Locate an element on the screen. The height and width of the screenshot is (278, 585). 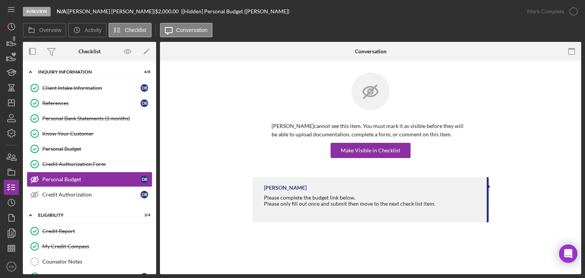
button: Overview is located at coordinates (45, 30).